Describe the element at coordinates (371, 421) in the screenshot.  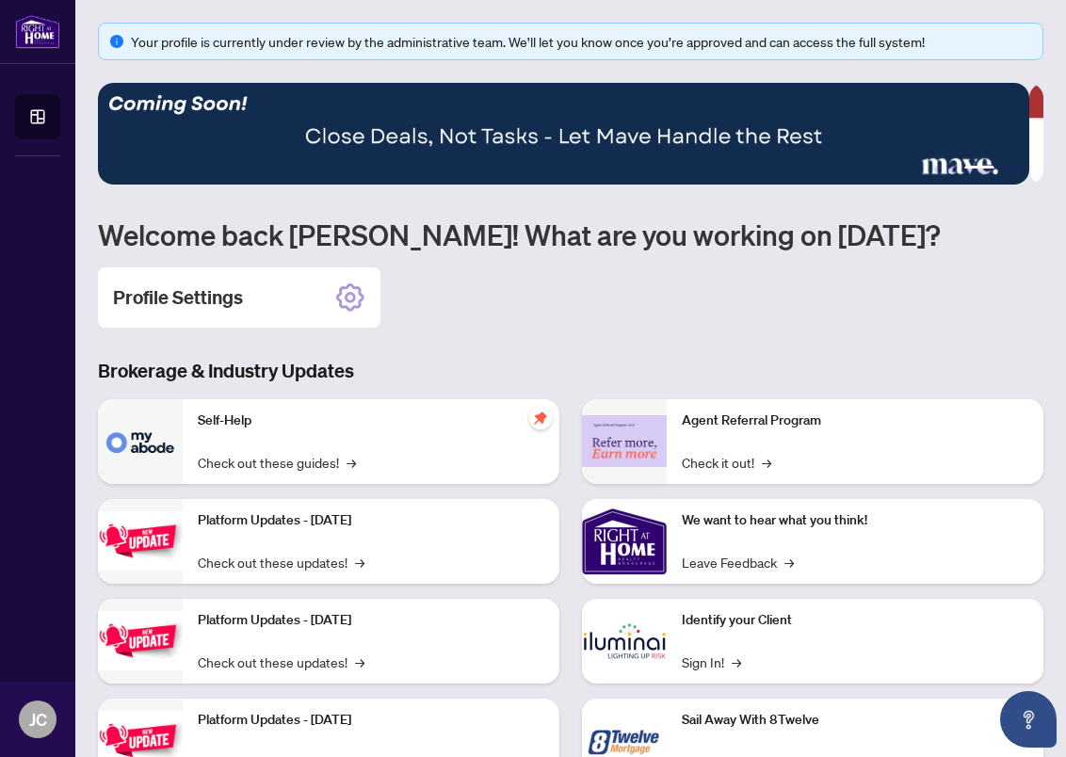
I see `p: Self-Help` at that location.